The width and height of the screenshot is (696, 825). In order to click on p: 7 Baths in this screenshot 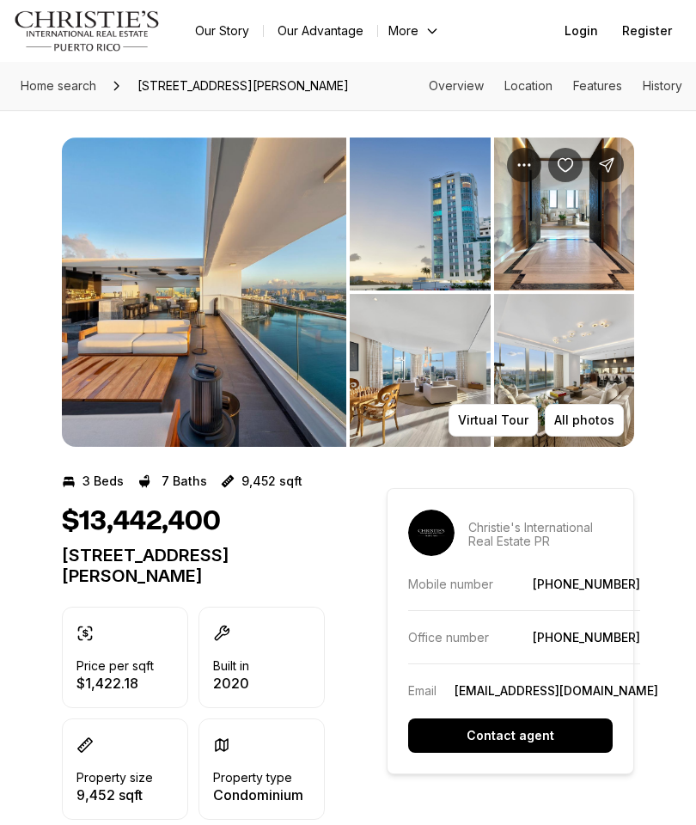, I will do `click(184, 481)`.